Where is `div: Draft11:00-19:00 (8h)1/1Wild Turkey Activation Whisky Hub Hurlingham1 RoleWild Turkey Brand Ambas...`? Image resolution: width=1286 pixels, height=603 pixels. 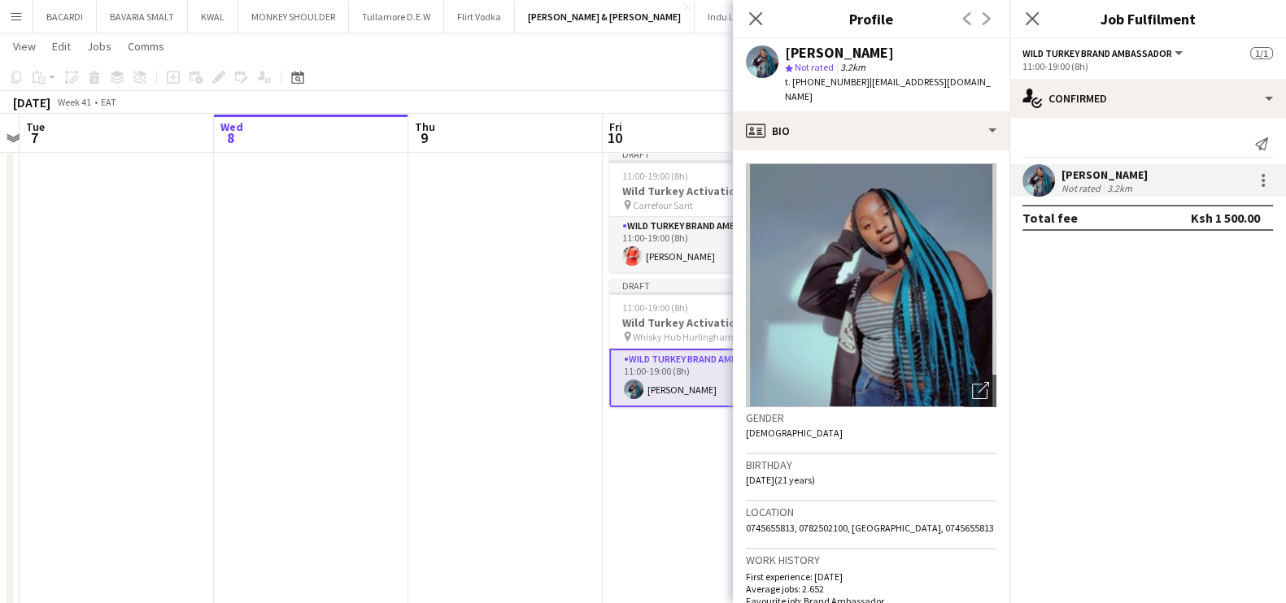
div: Draft11:00-19:00 (8h)1/1Wild Turkey Activation Whisky Hub Hurlingham1 RoleWild Turkey Brand Ambas... is located at coordinates (700, 343).